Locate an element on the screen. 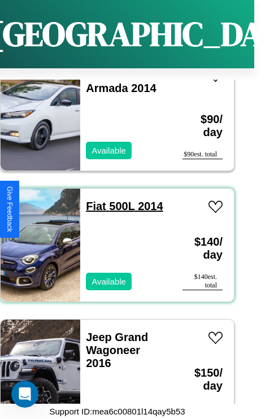 The height and width of the screenshot is (419, 274). a: Jeep Grand Wagoneer 2016 is located at coordinates (117, 350).